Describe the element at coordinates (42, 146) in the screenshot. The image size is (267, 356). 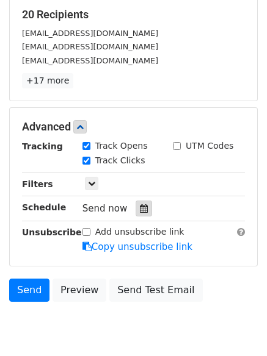
I see `strong: Tracking` at that location.